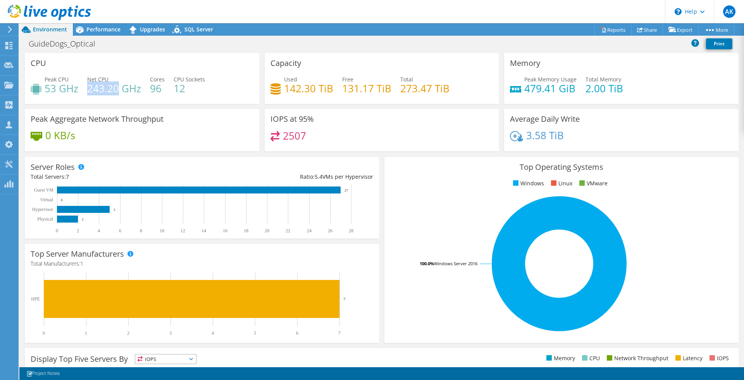 The height and width of the screenshot is (380, 744). Describe the element at coordinates (157, 88) in the screenshot. I see `h4: 96` at that location.